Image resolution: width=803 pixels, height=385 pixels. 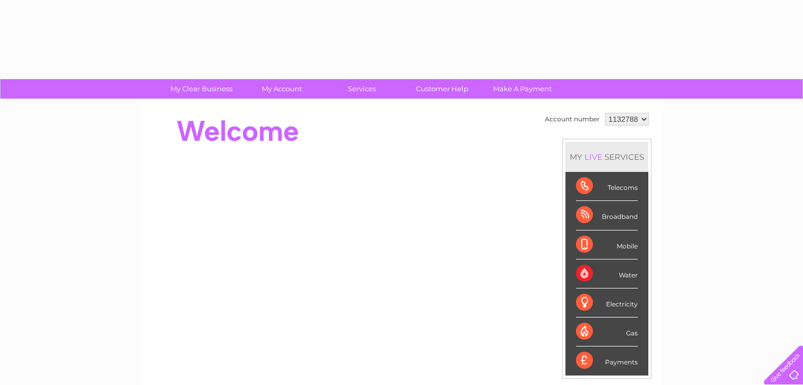 What do you see at coordinates (607, 303) in the screenshot?
I see `div: Electricity` at bounding box center [607, 303].